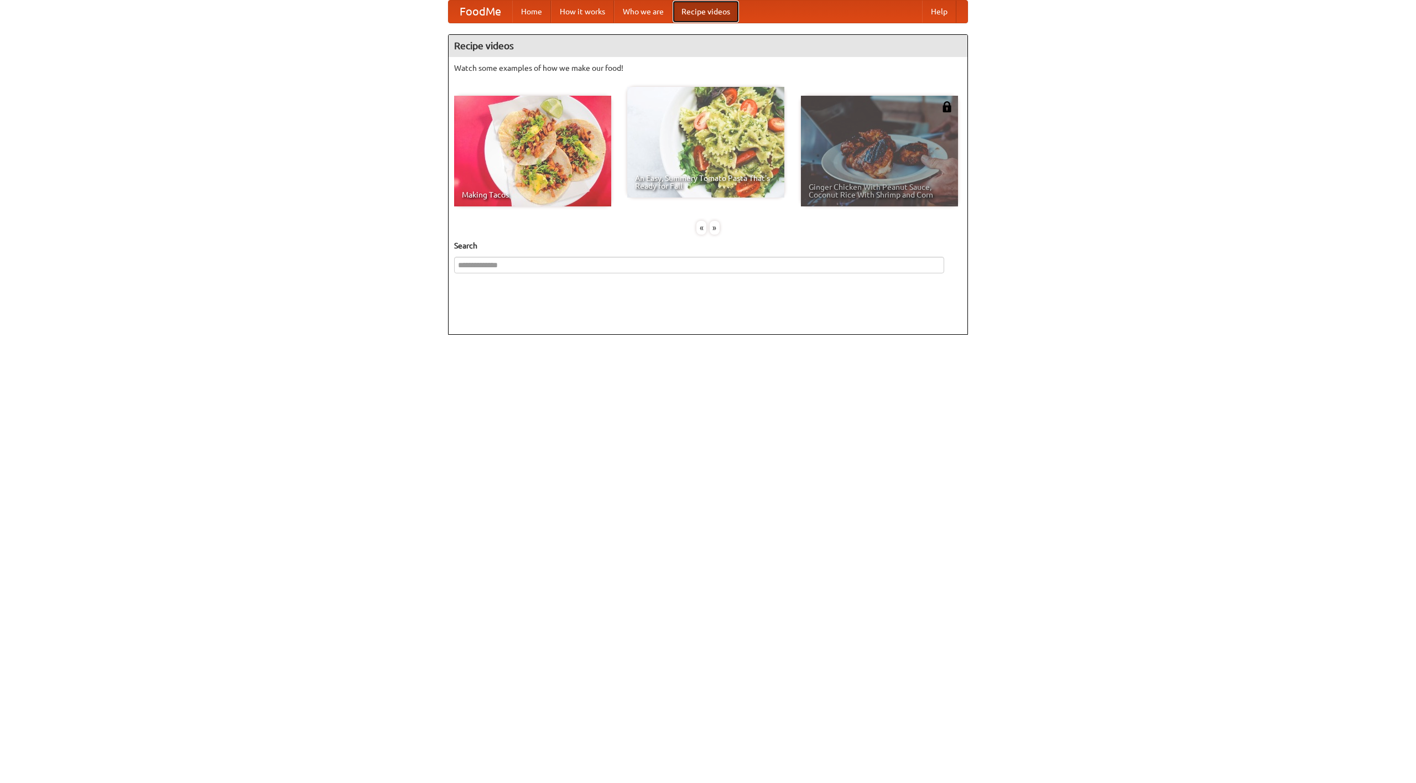 The height and width of the screenshot is (783, 1416). I want to click on h5: Search, so click(708, 246).